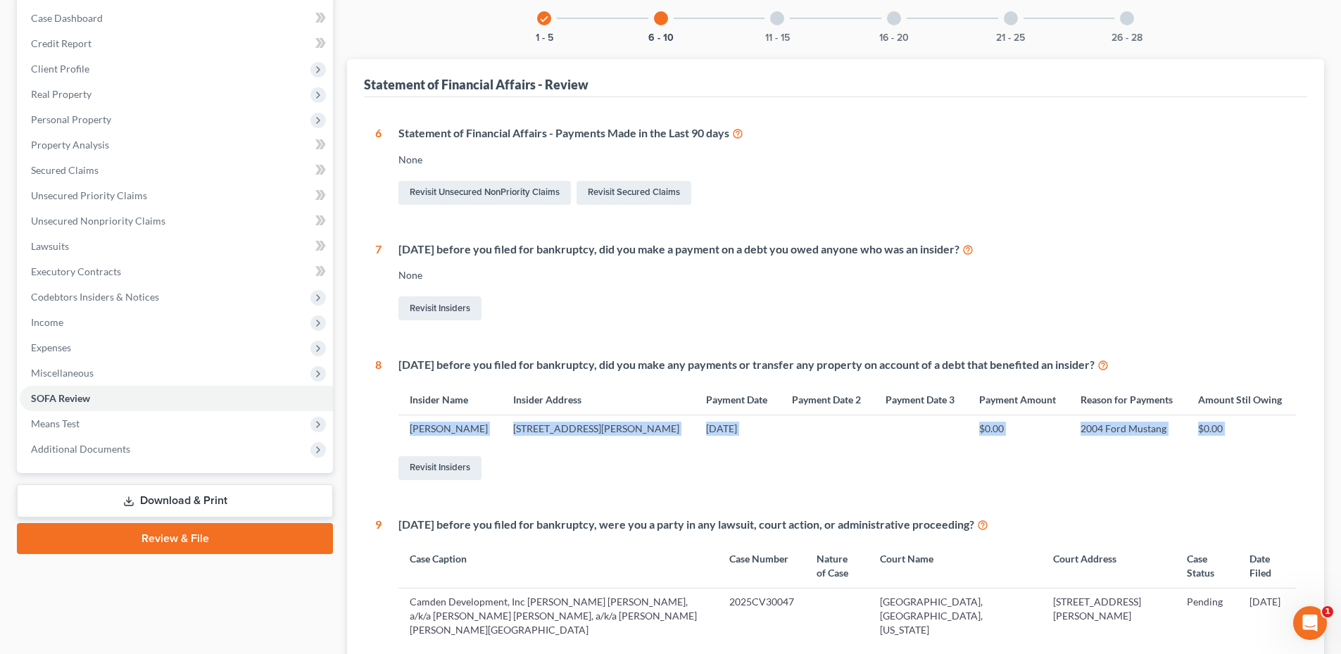 The image size is (1341, 654). What do you see at coordinates (1206, 616) in the screenshot?
I see `td: Pending` at bounding box center [1206, 616].